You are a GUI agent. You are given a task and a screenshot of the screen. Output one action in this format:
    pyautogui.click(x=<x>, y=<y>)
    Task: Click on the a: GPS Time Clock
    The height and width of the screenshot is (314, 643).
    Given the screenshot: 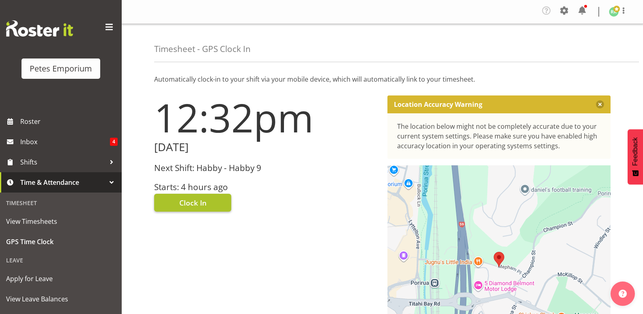 What is the action you would take?
    pyautogui.click(x=61, y=242)
    